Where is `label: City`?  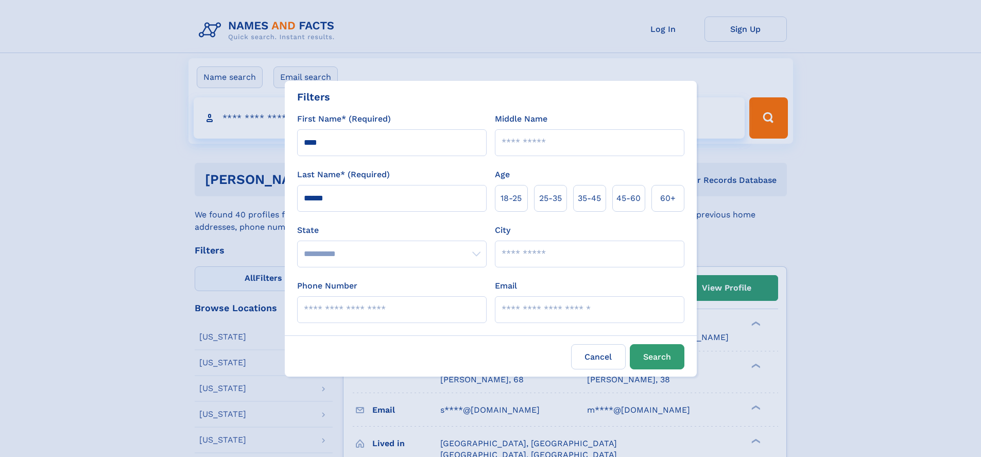
label: City is located at coordinates (503, 230).